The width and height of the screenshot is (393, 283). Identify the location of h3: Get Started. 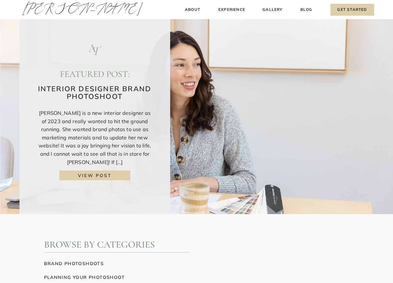
(352, 10).